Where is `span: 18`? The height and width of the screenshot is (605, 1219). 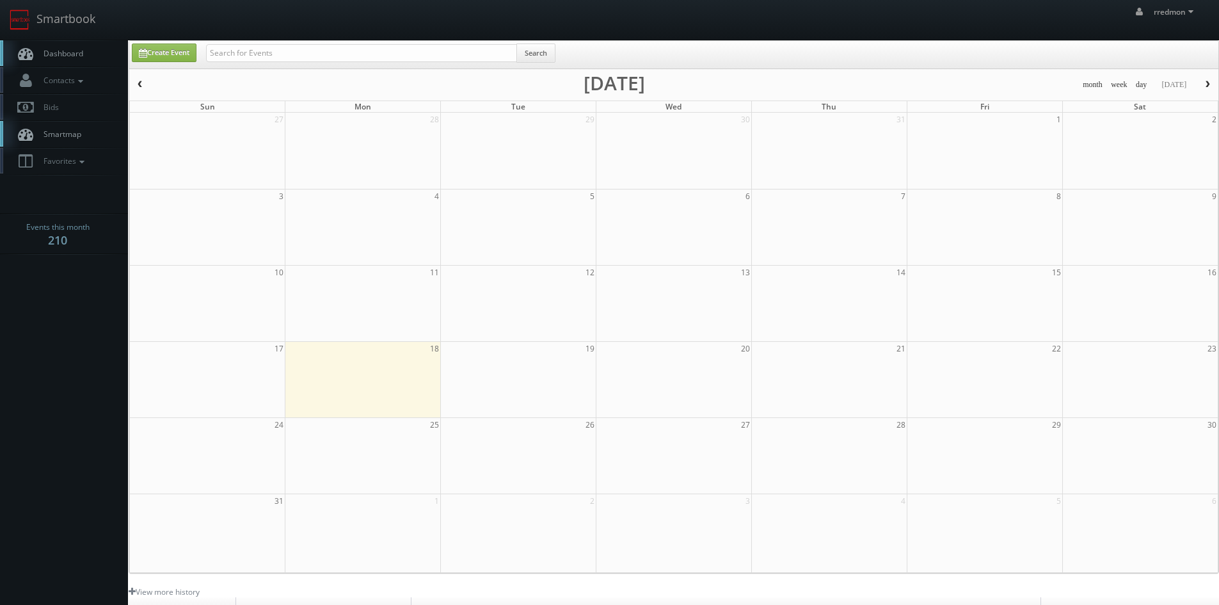
span: 18 is located at coordinates (434, 348).